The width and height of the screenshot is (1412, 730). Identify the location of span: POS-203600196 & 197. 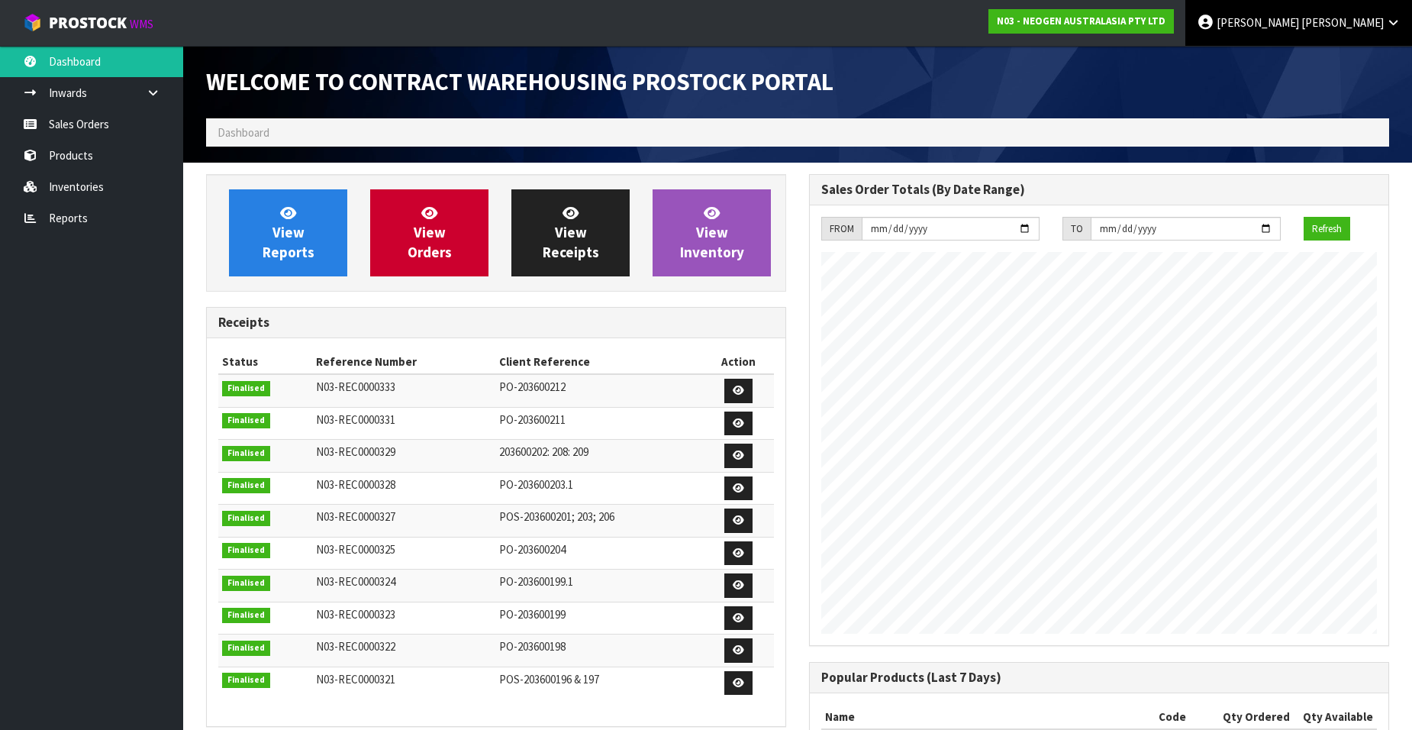
(549, 679).